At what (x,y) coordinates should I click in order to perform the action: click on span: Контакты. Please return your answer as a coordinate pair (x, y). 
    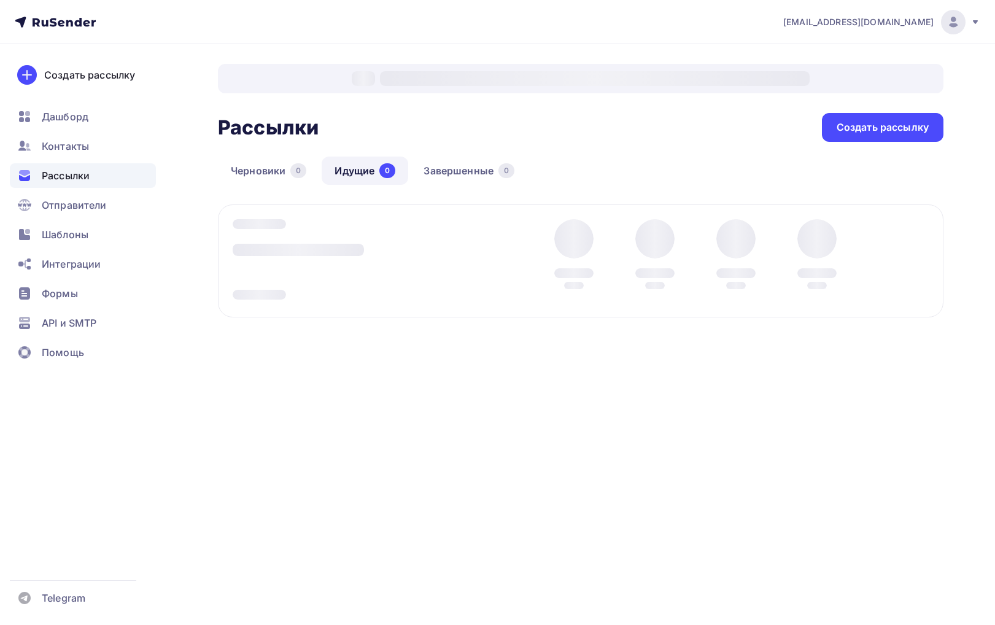
    Looking at the image, I should click on (65, 146).